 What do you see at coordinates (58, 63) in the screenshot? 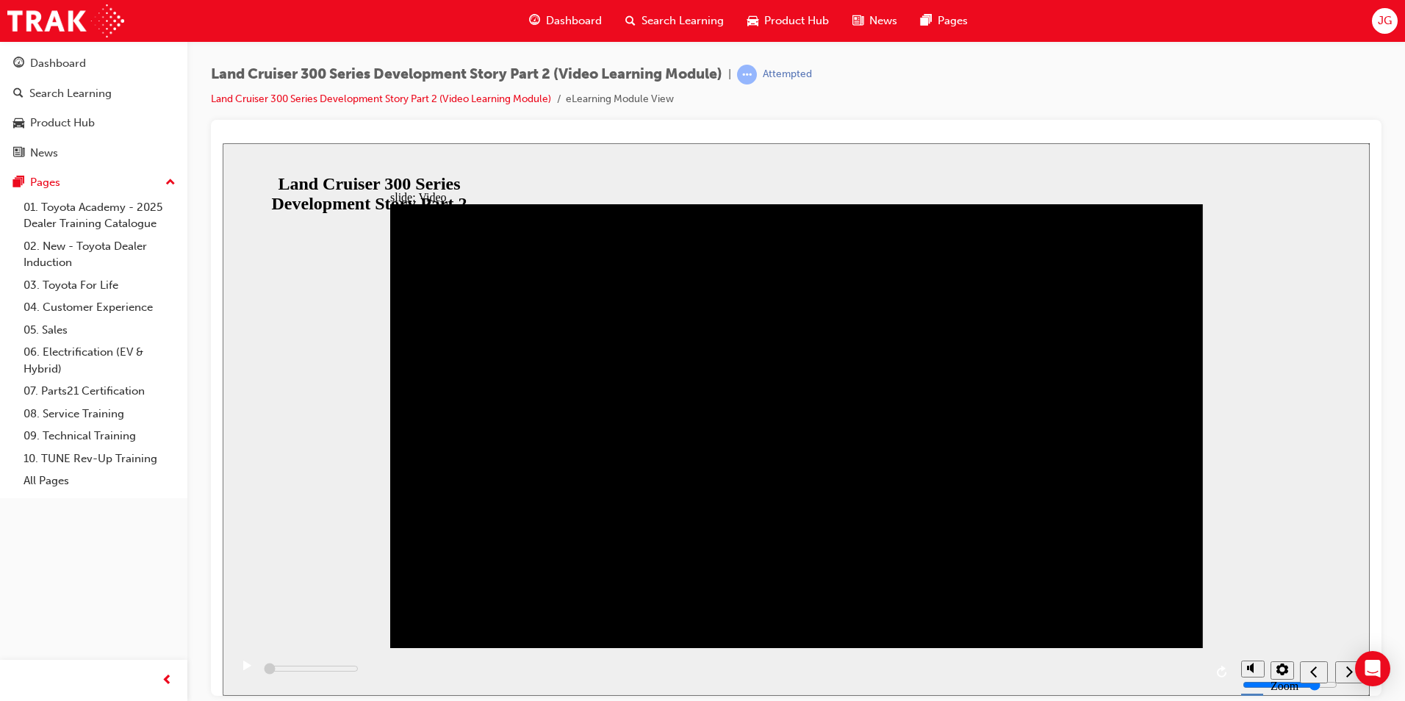
I see `div: Dashboard` at bounding box center [58, 63].